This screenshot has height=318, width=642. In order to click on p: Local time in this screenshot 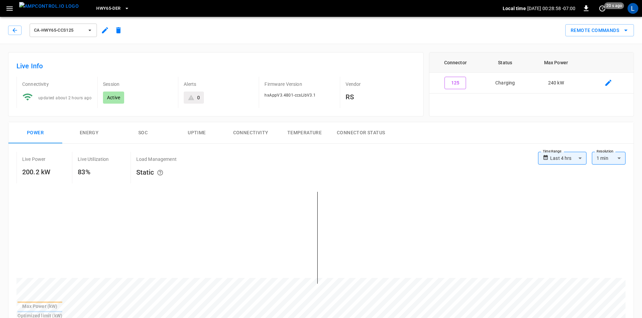, I will do `click(514, 8)`.